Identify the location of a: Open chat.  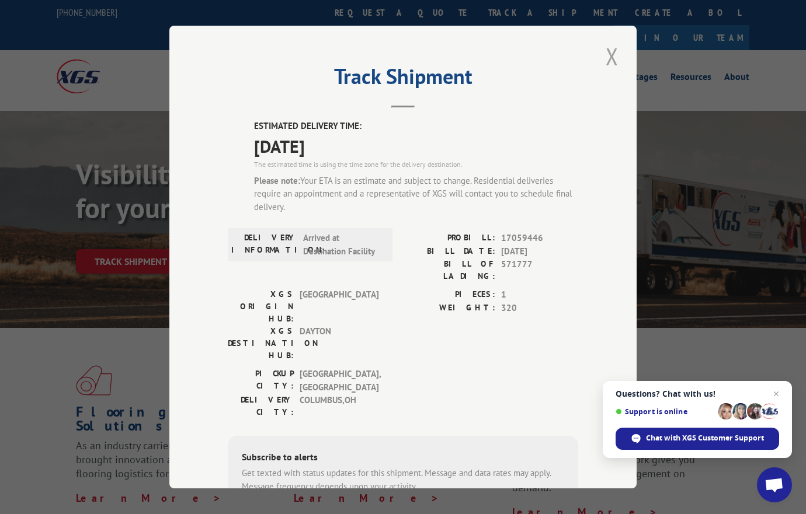
(774, 485).